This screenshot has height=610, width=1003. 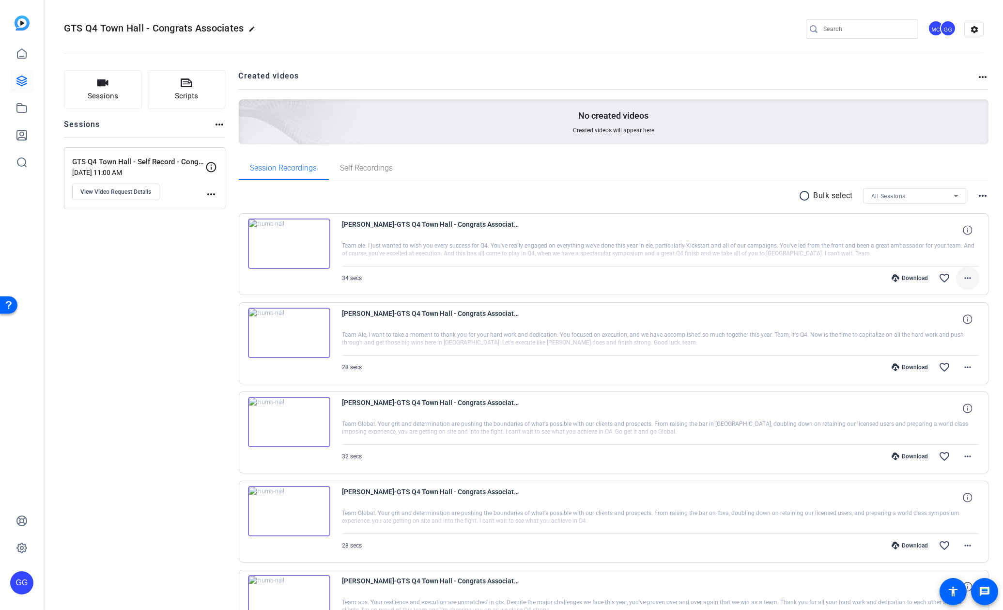 What do you see at coordinates (187, 90) in the screenshot?
I see `button: Scripts` at bounding box center [187, 90].